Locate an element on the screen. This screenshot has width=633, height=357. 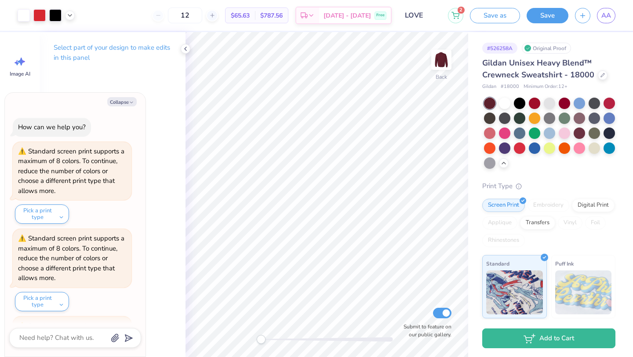
div: Vinyl is located at coordinates (570, 223).